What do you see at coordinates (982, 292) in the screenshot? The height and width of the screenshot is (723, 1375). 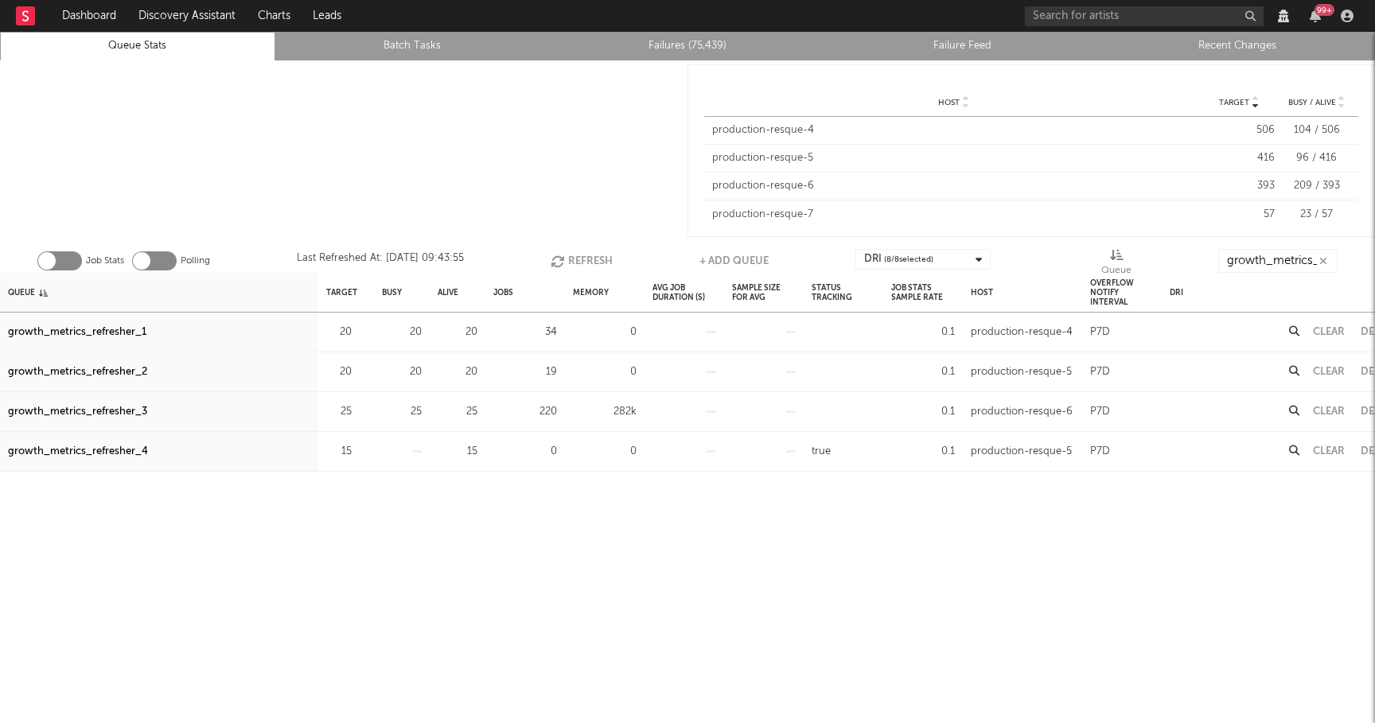 I see `div: Host` at bounding box center [982, 292].